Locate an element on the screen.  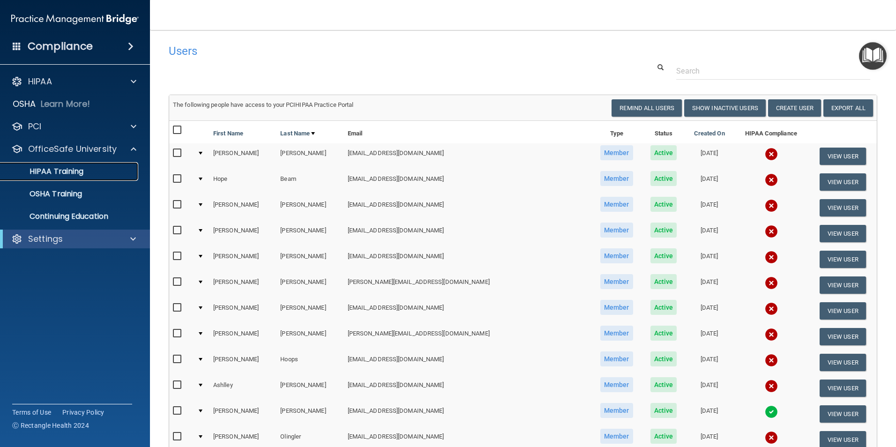
td: Hope is located at coordinates (243, 182).